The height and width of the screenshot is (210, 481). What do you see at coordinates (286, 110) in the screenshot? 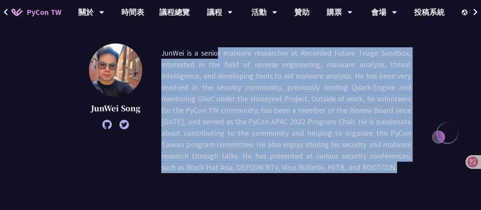
I see `p: JunWei is a senior malware researcher at Recorded Future Triage Sandbox, interested in the field ...` at bounding box center [286, 110].